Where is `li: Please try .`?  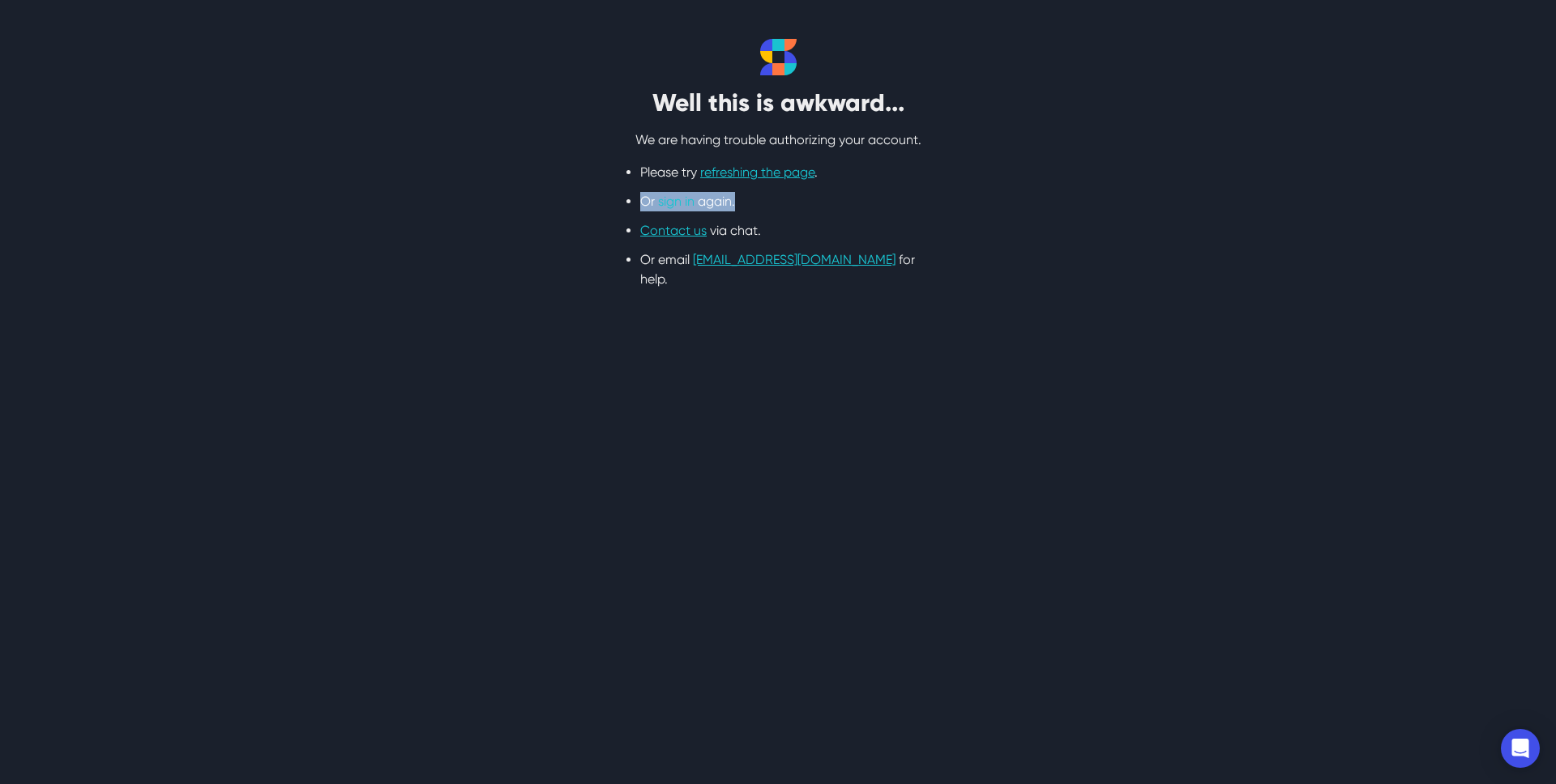 li: Please try . is located at coordinates (778, 173).